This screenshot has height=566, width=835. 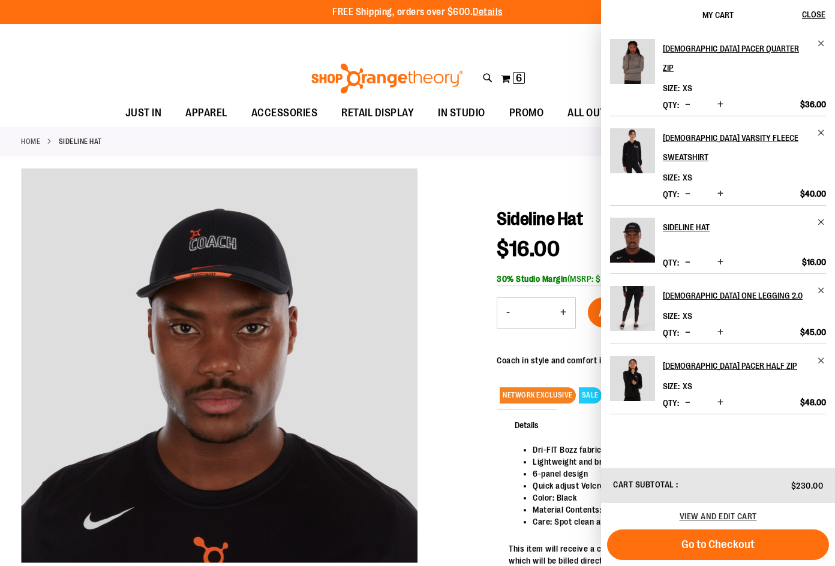 What do you see at coordinates (667, 498) in the screenshot?
I see `li: Color: Black` at bounding box center [667, 498].